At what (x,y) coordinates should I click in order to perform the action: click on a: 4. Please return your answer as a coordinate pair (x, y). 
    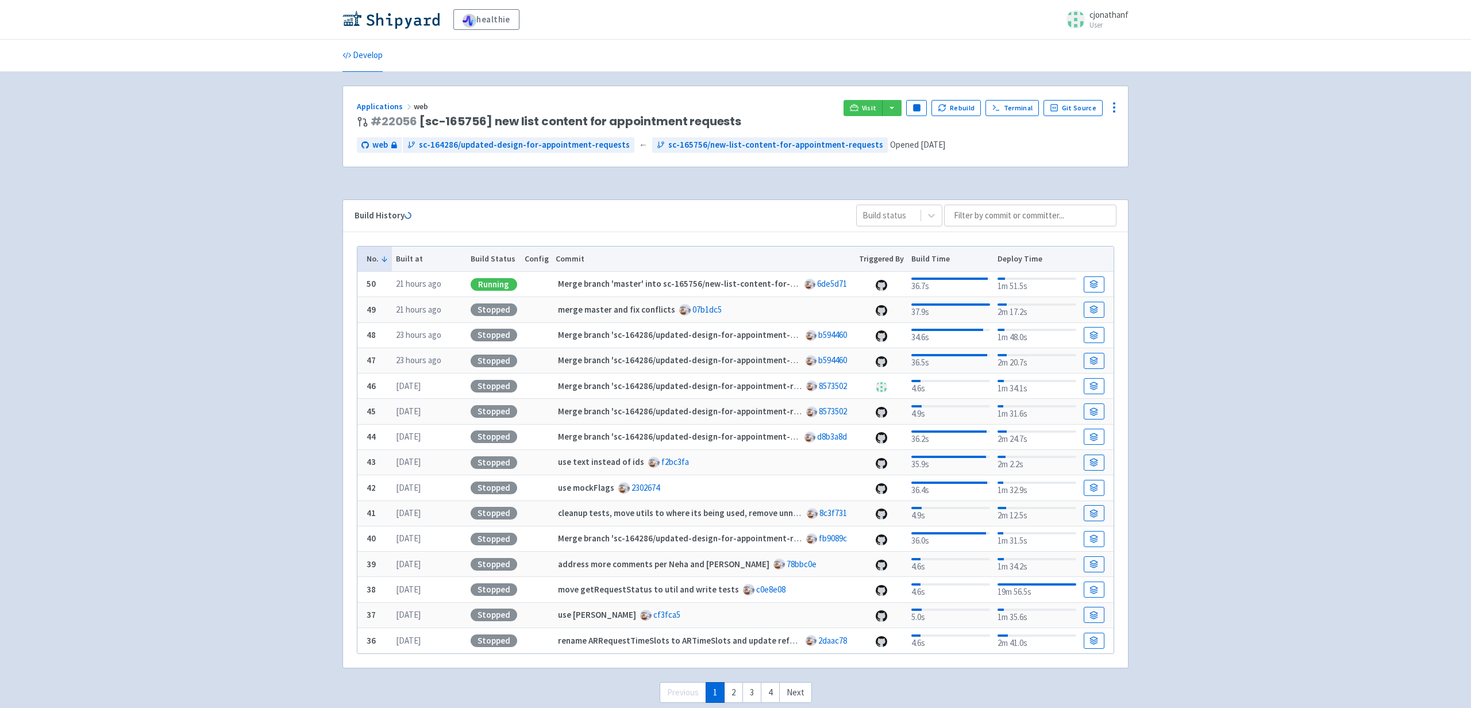
    Looking at the image, I should click on (770, 692).